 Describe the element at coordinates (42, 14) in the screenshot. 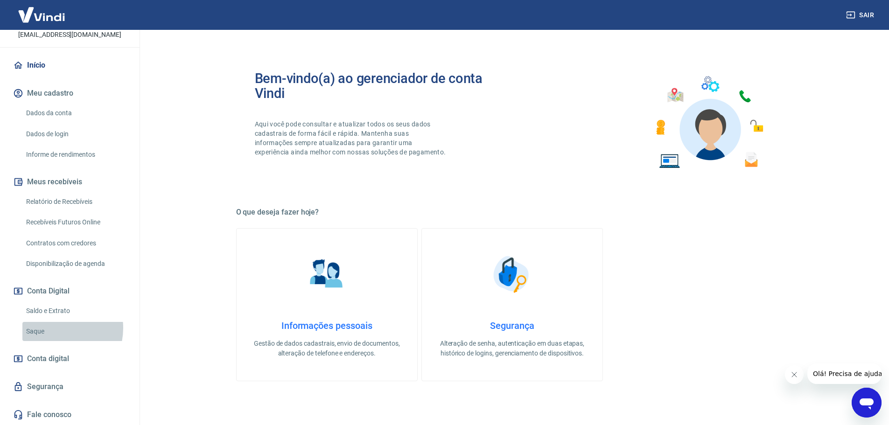

I see `img: Vindi` at that location.